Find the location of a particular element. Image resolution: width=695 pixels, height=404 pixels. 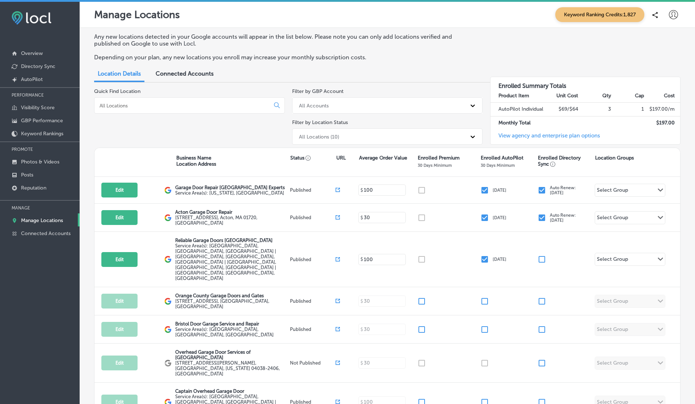

th: Cost is located at coordinates (662, 96).